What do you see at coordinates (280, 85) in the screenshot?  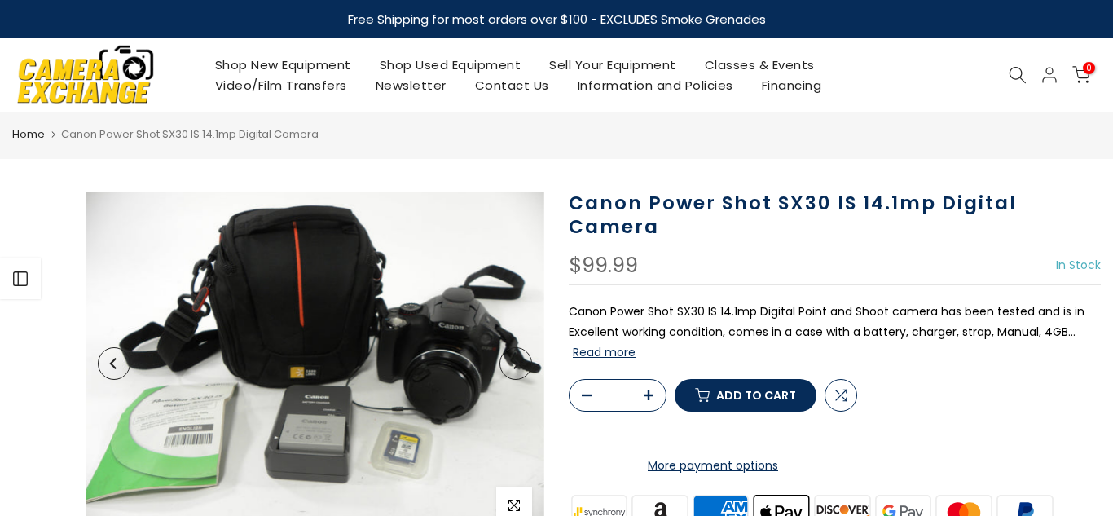 I see `a: Video/Film Transfers` at bounding box center [280, 85].